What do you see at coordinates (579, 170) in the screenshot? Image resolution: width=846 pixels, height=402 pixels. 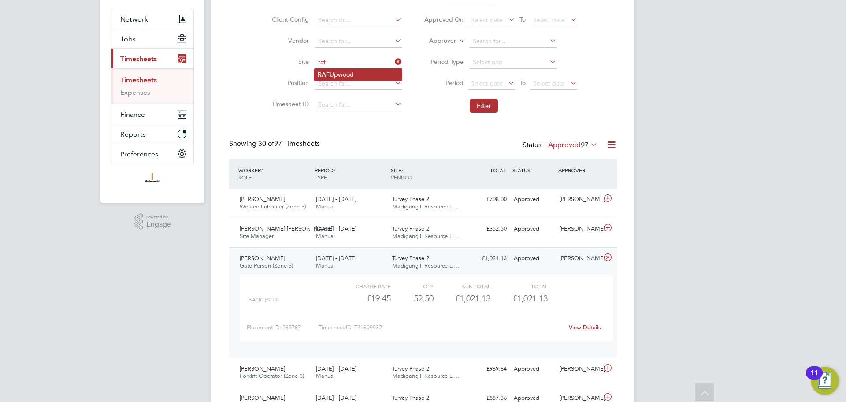 I see `div: APPROVER` at bounding box center [579, 170].